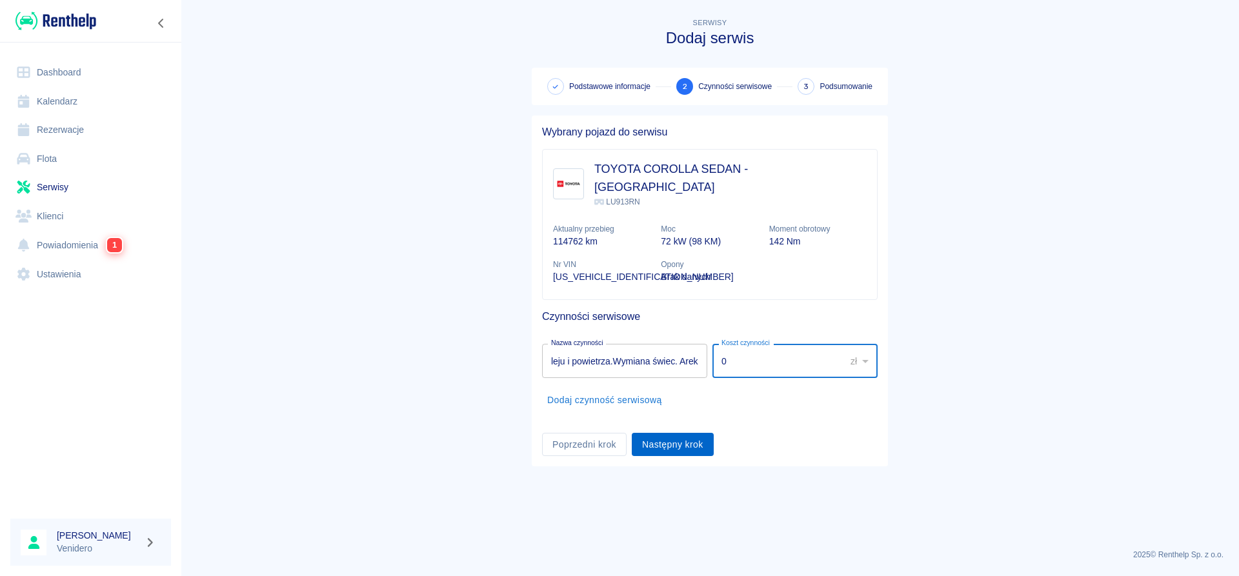 This screenshot has width=1239, height=576. I want to click on p: 114762 km, so click(602, 241).